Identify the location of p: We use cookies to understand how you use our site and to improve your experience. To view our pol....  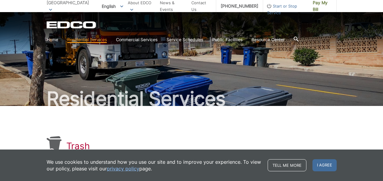
(154, 165).